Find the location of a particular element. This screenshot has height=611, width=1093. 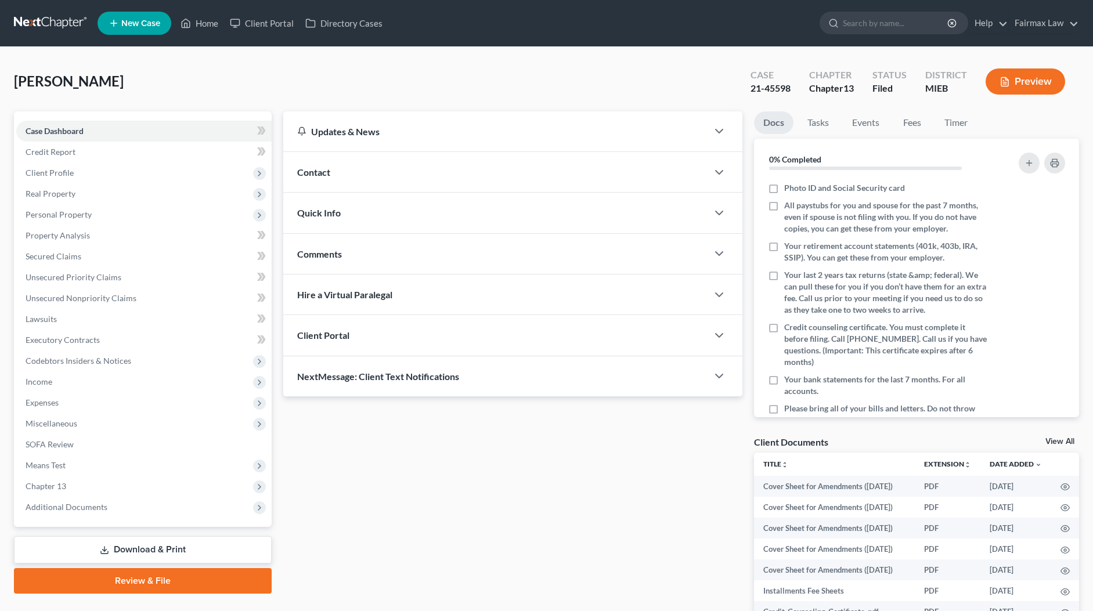

a: Titleunfold_more is located at coordinates (776, 464).